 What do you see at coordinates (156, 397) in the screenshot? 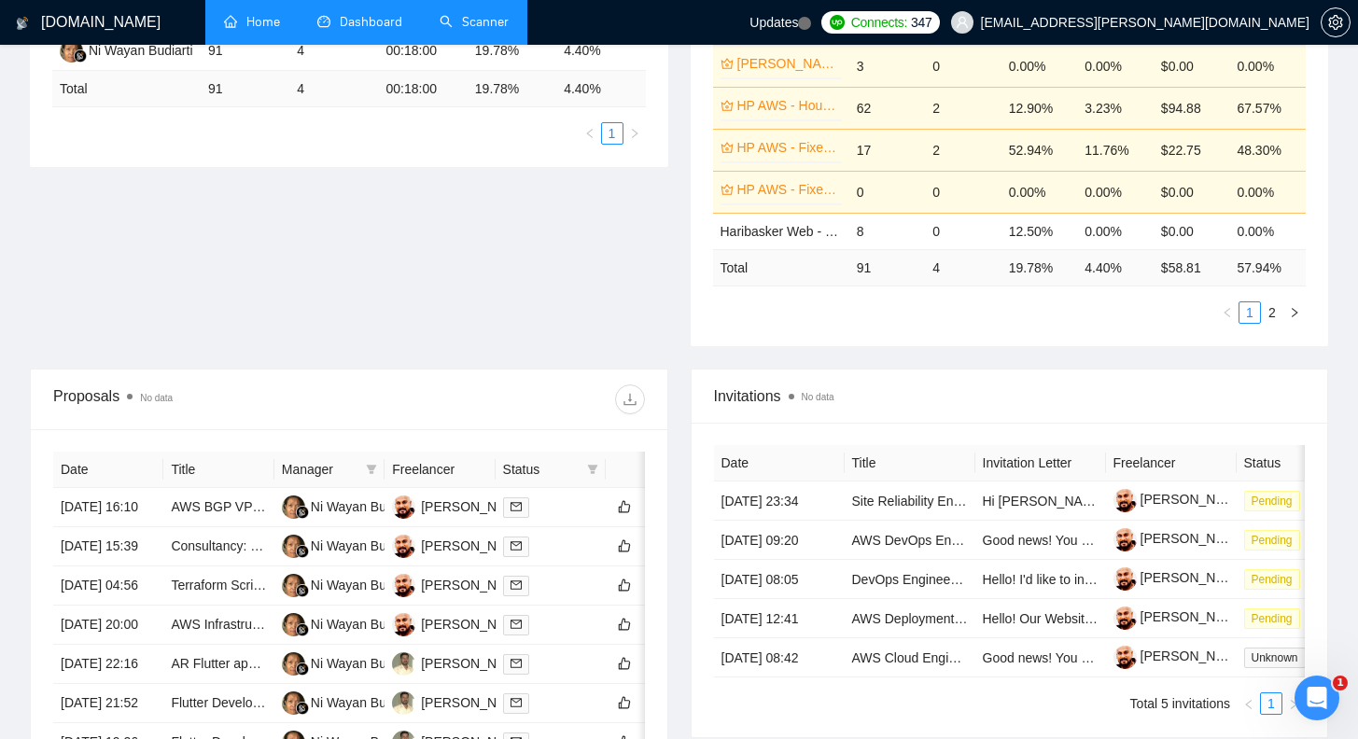
I see `span: No data` at bounding box center [156, 397].